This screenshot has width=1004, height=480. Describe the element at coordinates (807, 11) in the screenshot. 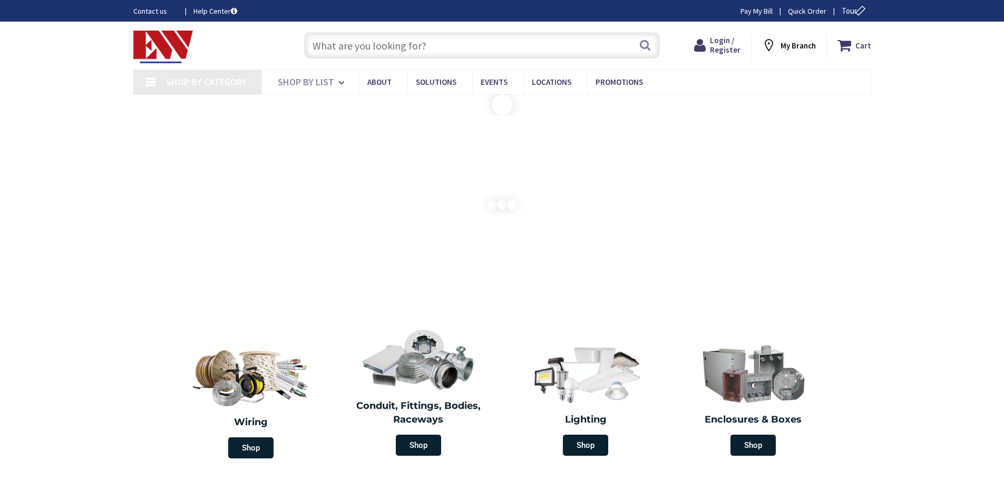

I see `a: Quick Order` at that location.